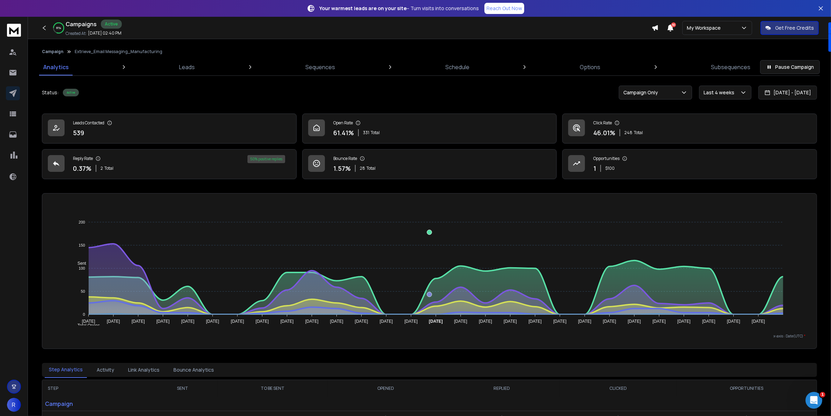 This screenshot has height=416, width=831. Describe the element at coordinates (320, 67) in the screenshot. I see `p: Sequences` at that location.